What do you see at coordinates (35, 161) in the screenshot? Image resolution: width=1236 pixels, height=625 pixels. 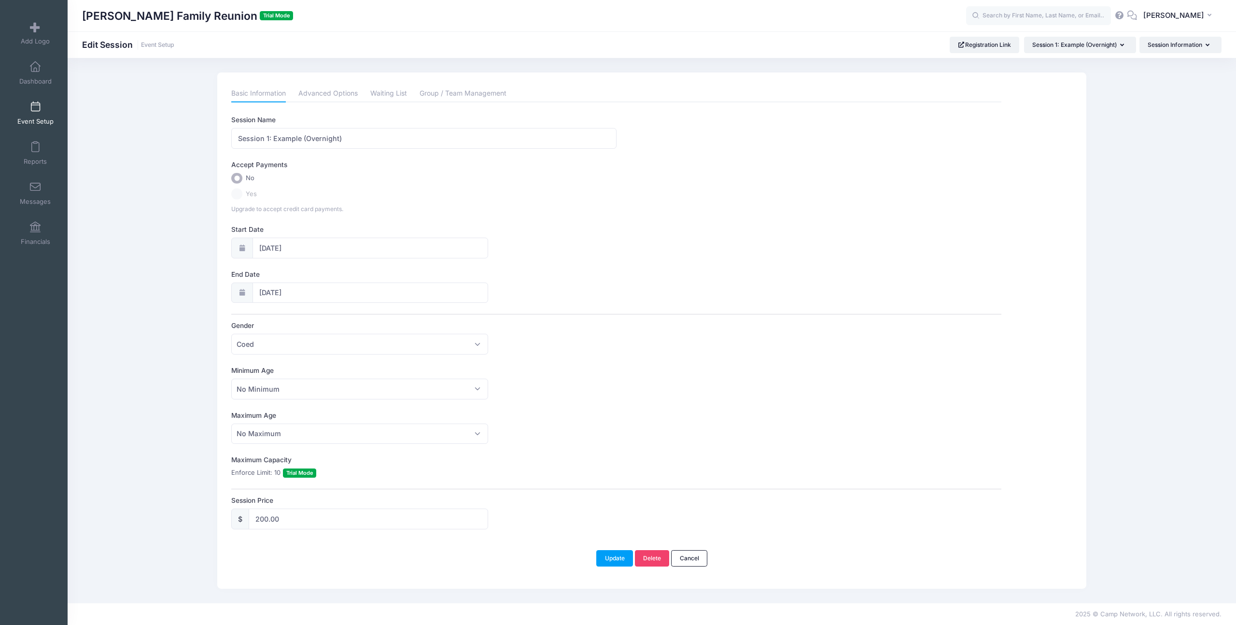 I see `span: Reports` at bounding box center [35, 161].